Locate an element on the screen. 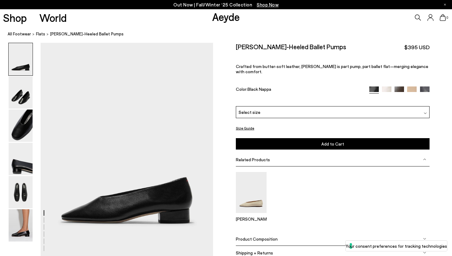 This screenshot has height=256, width=452. span: 0 is located at coordinates (448, 18).